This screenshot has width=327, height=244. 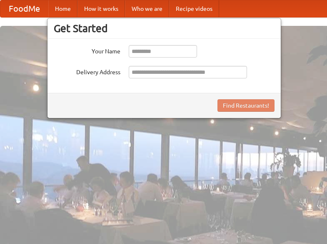 What do you see at coordinates (194, 9) in the screenshot?
I see `a: Recipe videos` at bounding box center [194, 9].